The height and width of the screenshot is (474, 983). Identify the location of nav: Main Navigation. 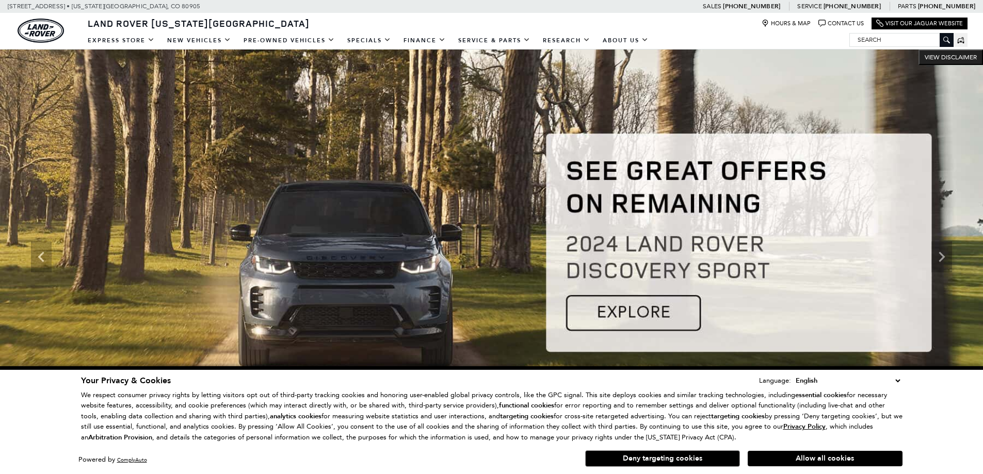
(368, 40).